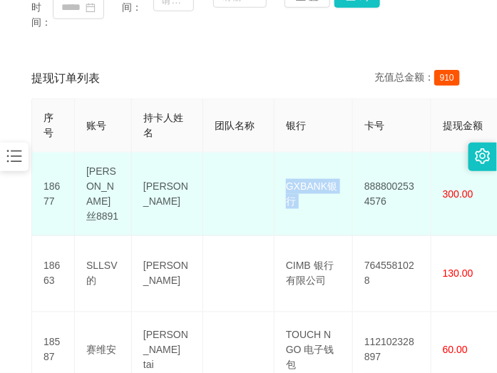 This screenshot has width=497, height=373. I want to click on span: 团队名称, so click(235, 126).